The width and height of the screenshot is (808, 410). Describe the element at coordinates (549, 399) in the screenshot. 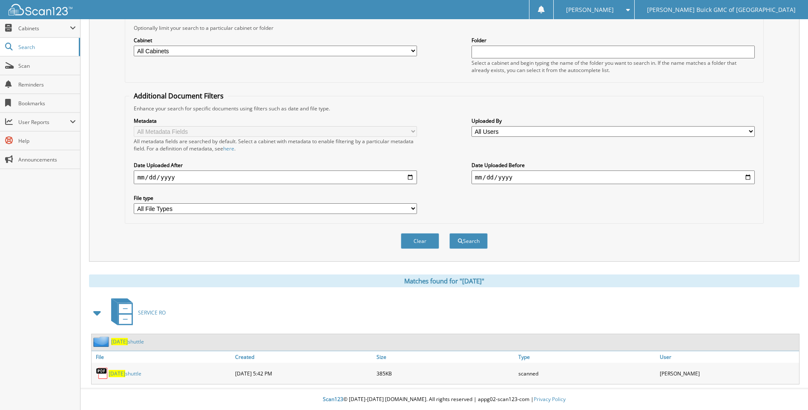

I see `a: Privacy Policy` at that location.